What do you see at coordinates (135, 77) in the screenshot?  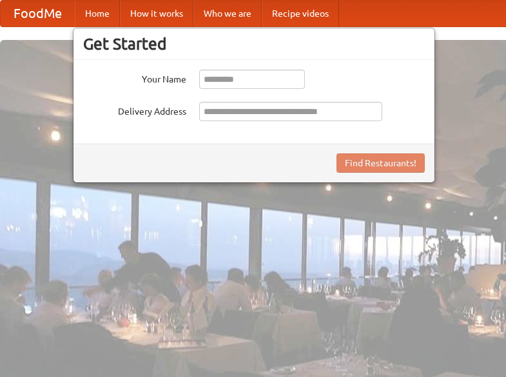 I see `label: Your Name` at bounding box center [135, 77].